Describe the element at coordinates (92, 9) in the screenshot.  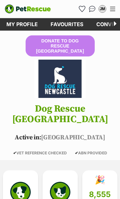
I see `a: Conversations` at that location.